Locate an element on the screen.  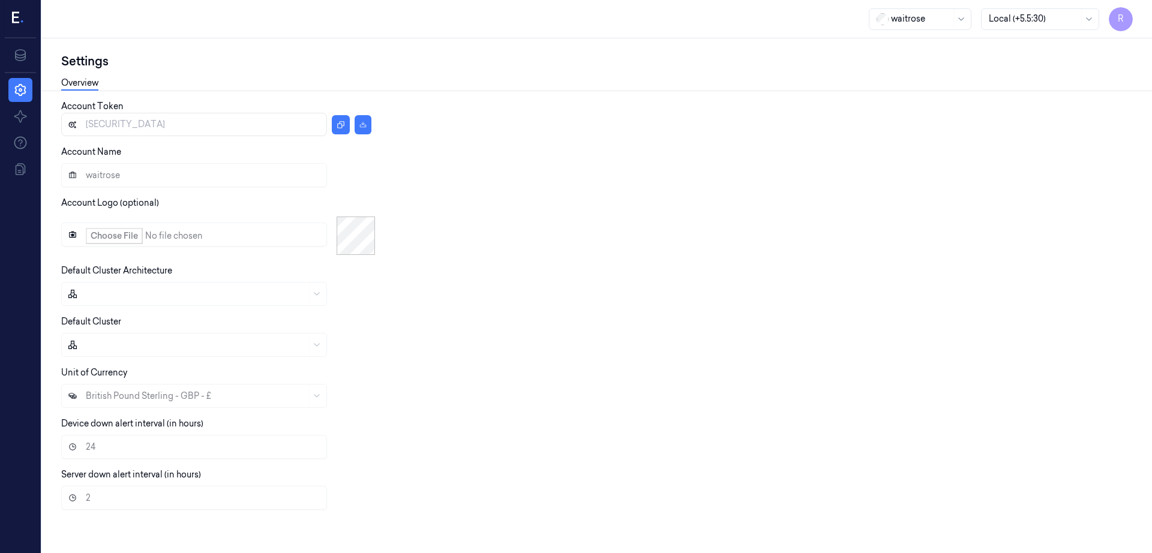
label: Device down alert interval (in hours) is located at coordinates (132, 424).